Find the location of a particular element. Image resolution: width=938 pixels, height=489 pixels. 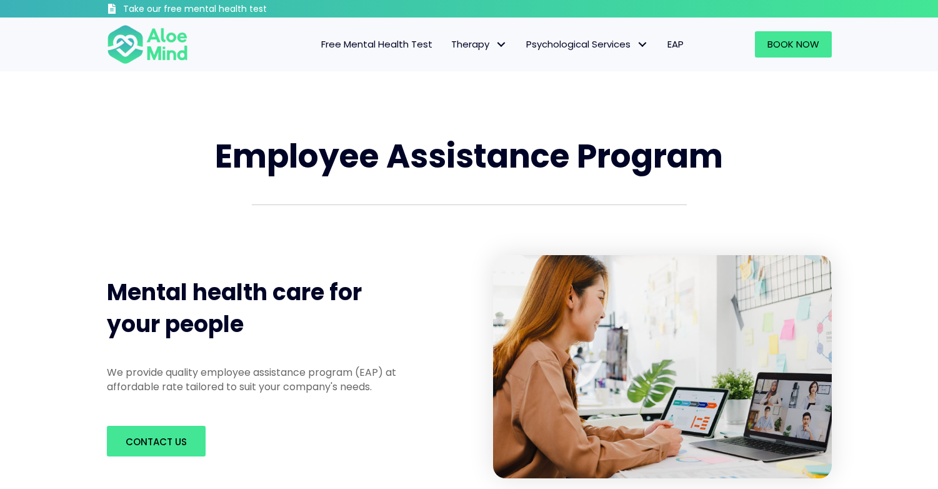

span: Psychological Services is located at coordinates (587, 44).